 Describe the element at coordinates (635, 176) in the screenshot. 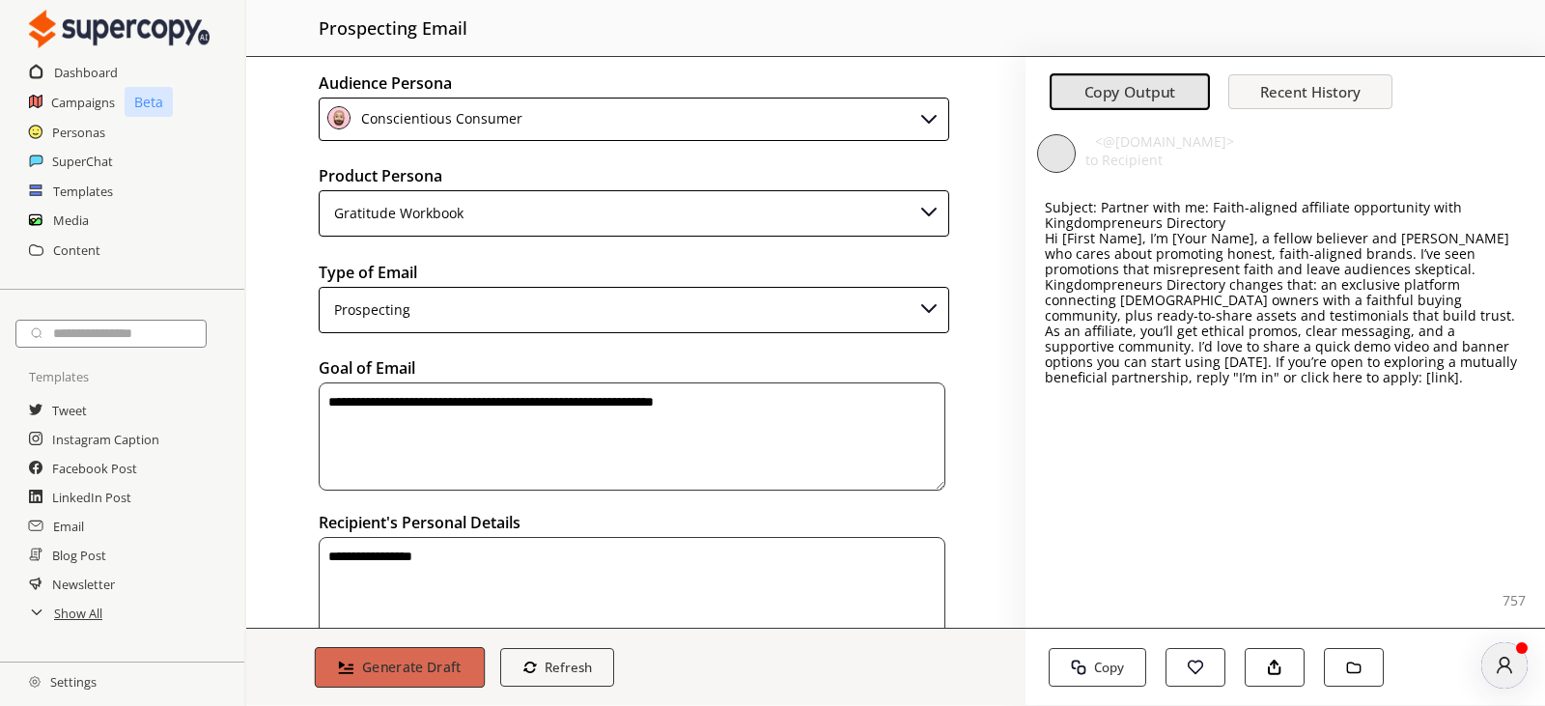

I see `h2: Product Persona` at that location.